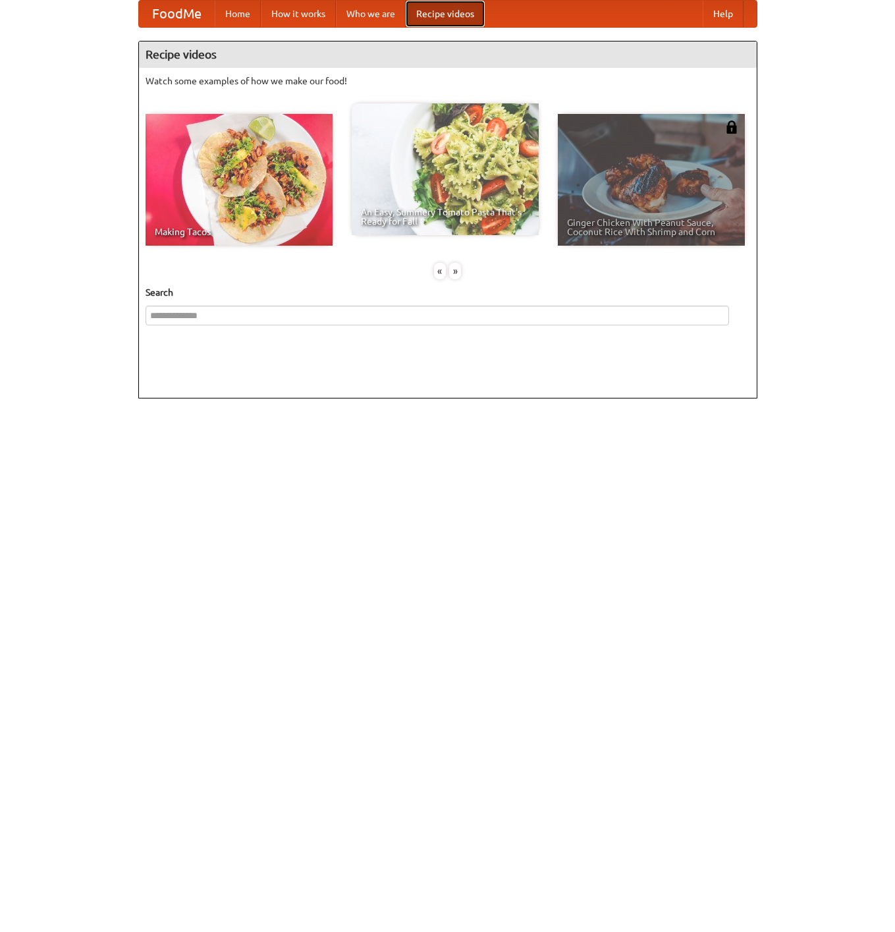 The width and height of the screenshot is (895, 932). Describe the element at coordinates (177, 14) in the screenshot. I see `a: FoodMe` at that location.